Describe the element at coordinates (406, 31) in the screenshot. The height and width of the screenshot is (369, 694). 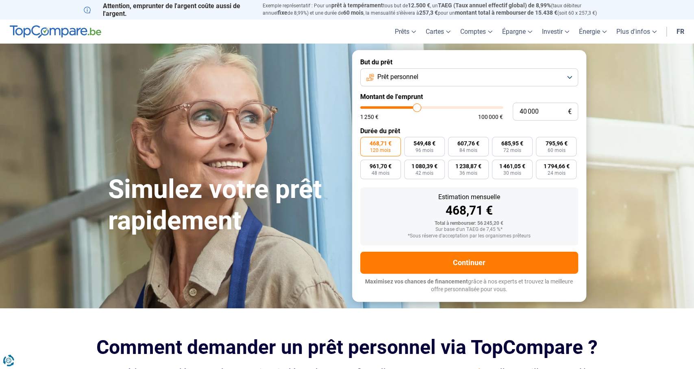
I see `a: Prêts` at that location.